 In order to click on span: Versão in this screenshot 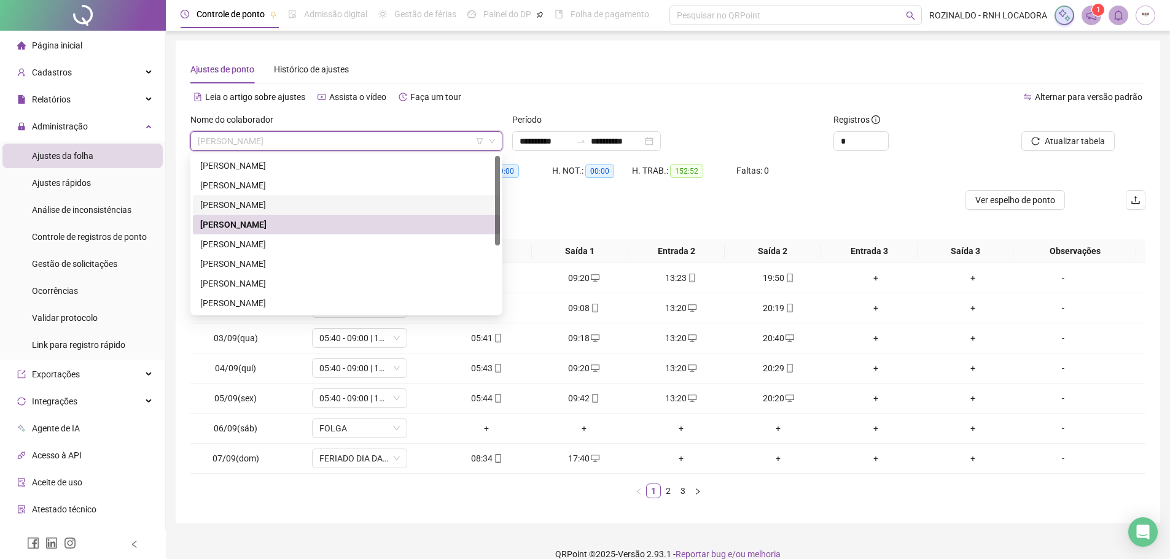, I will do `click(631, 554)`.